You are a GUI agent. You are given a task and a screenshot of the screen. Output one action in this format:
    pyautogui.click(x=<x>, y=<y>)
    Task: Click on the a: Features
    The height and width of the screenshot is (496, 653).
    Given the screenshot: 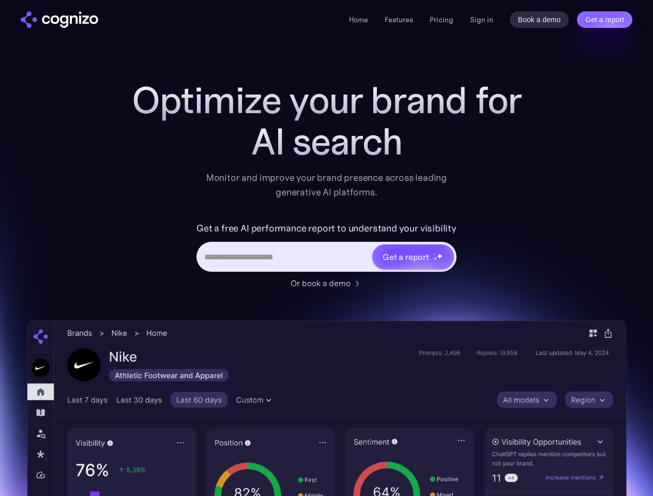 What is the action you would take?
    pyautogui.click(x=398, y=20)
    